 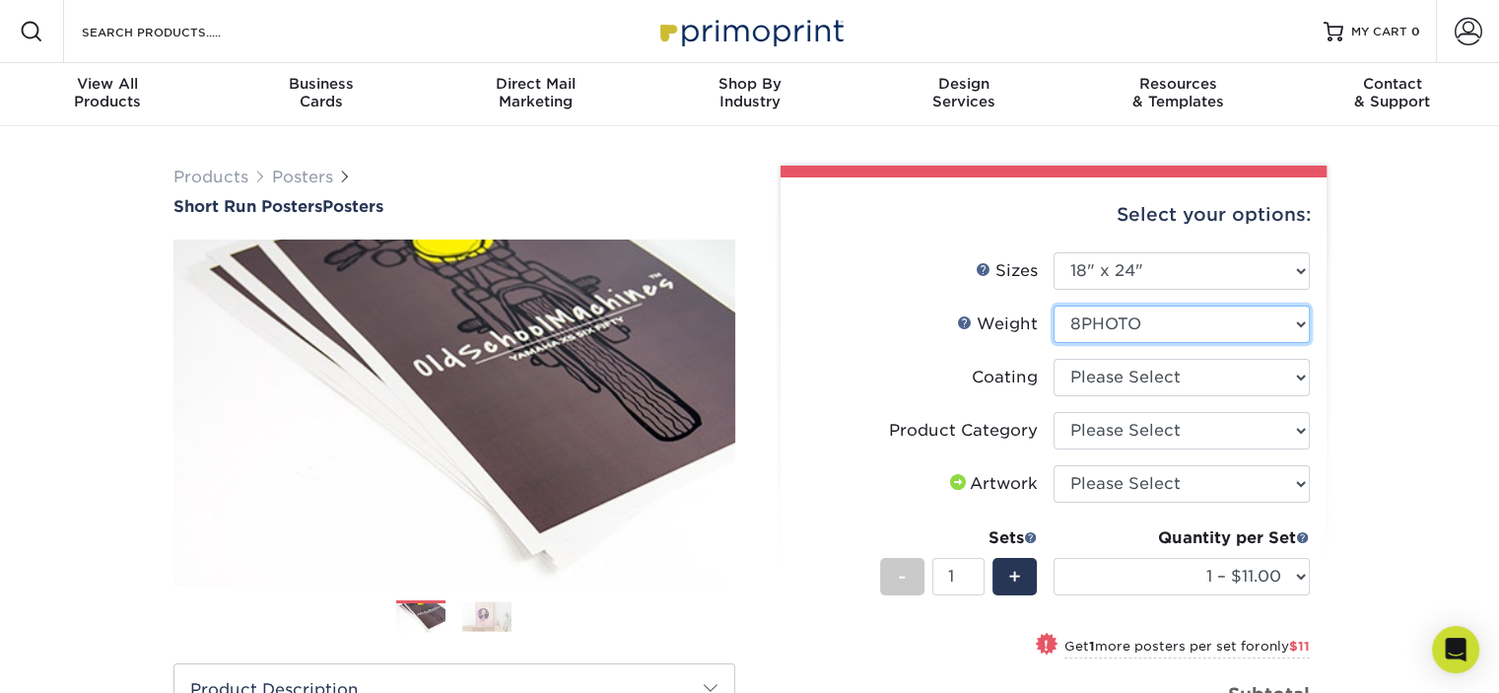 I want to click on a: Resources& Templates, so click(x=1177, y=95).